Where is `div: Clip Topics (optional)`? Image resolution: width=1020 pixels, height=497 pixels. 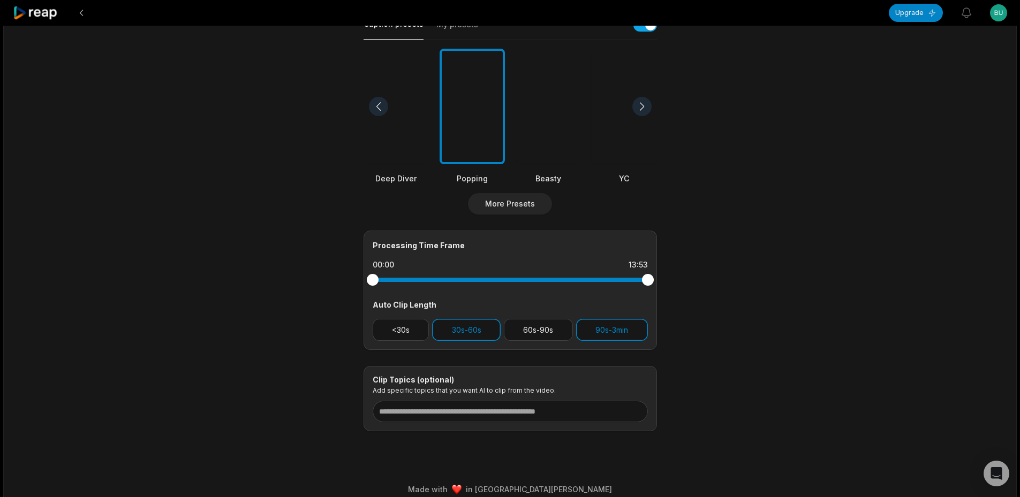 div: Clip Topics (optional) is located at coordinates (510, 380).